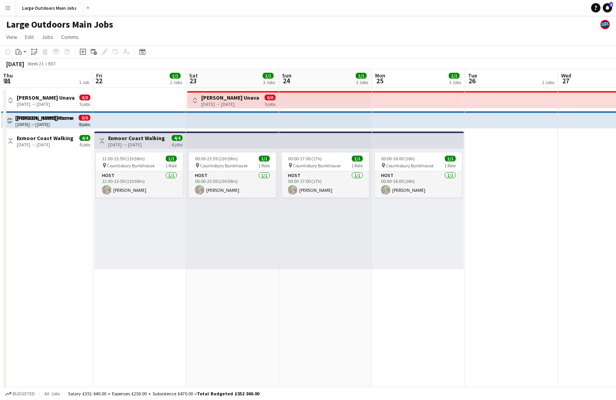 This screenshot has height=400, width=616. I want to click on span: Sat, so click(194, 76).